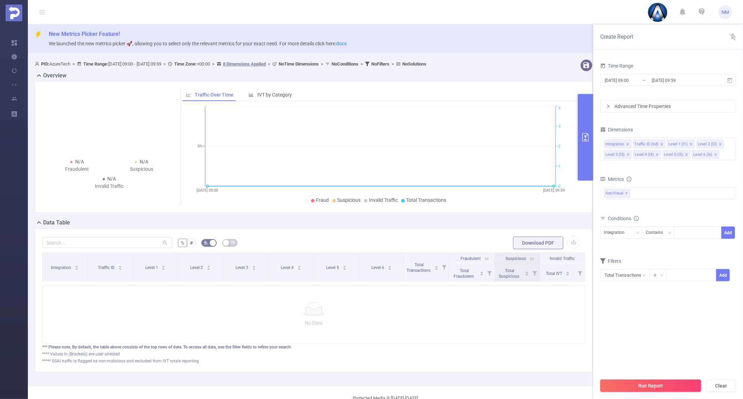 The height and width of the screenshot is (399, 743). Describe the element at coordinates (233, 242) in the screenshot. I see `i: icon: table` at that location.